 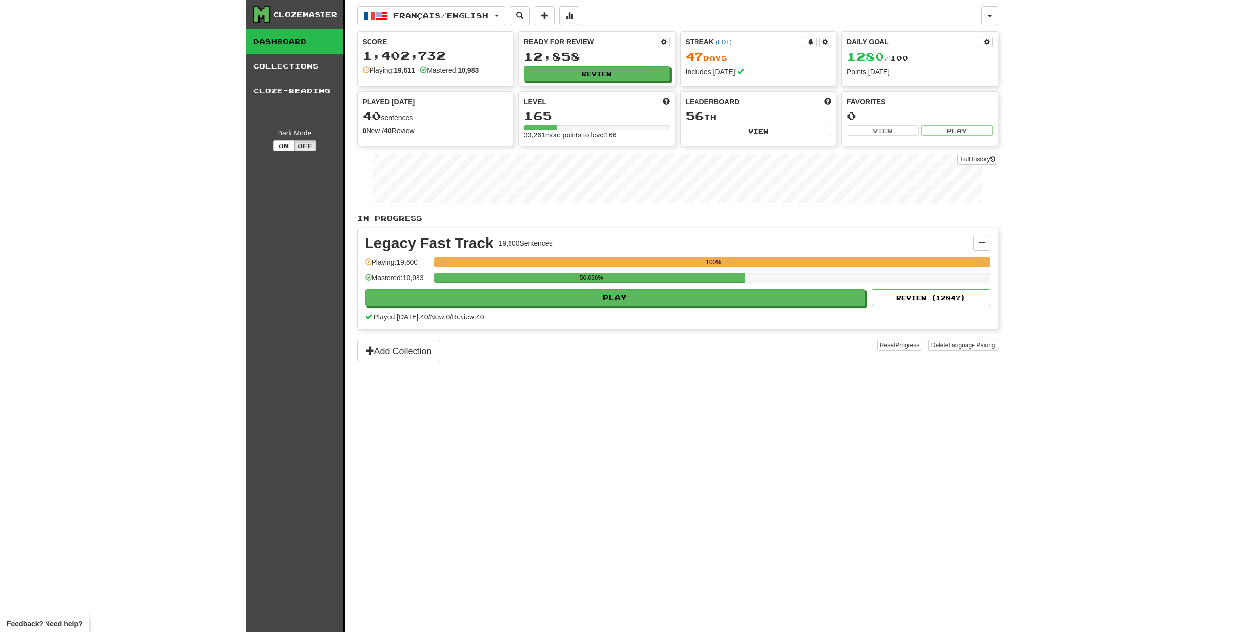 What do you see at coordinates (597, 74) in the screenshot?
I see `button: Review` at bounding box center [597, 74].